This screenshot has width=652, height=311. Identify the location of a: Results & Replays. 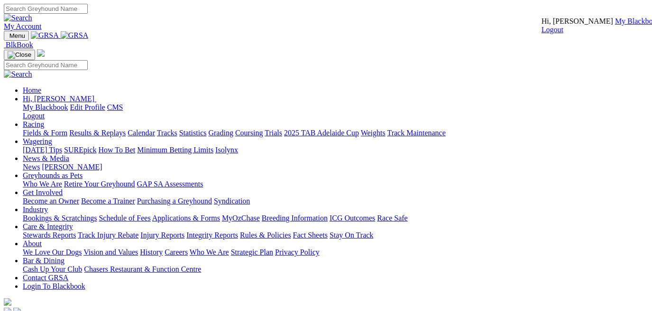
(97, 133).